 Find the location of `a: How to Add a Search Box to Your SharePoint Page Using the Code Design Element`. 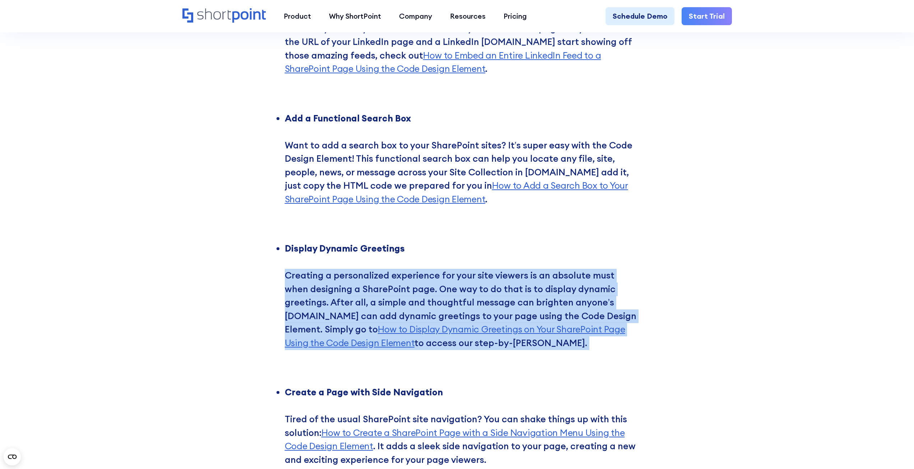

a: How to Add a Search Box to Your SharePoint Page Using the Code Design Element is located at coordinates (457, 192).